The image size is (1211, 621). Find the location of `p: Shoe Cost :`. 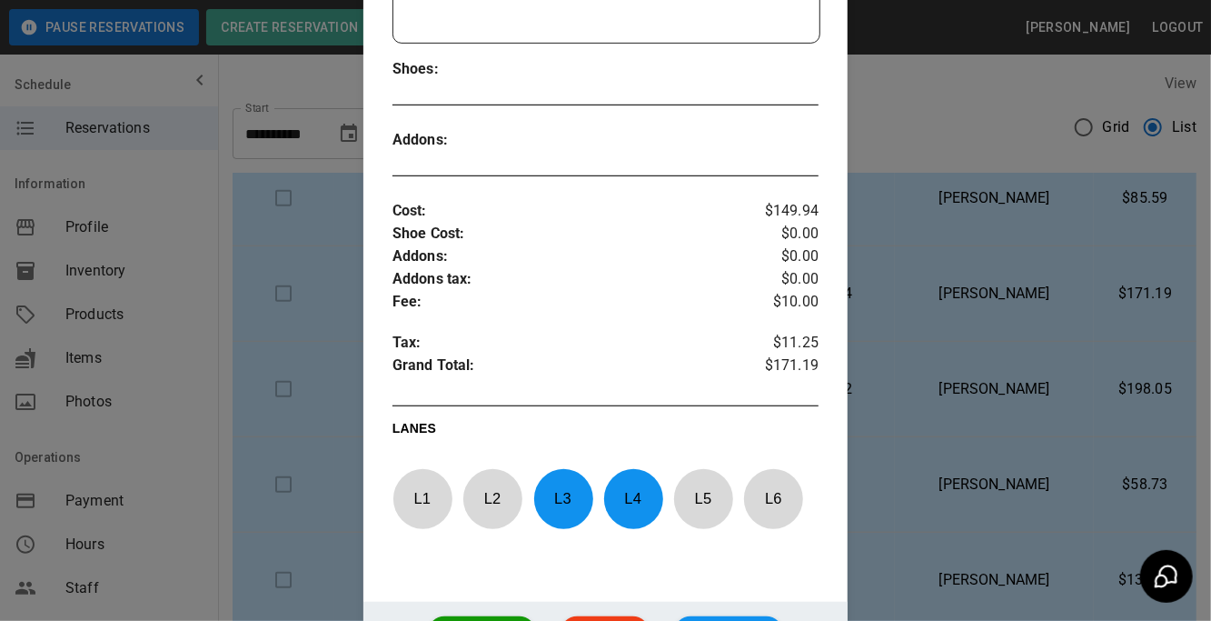

p: Shoe Cost : is located at coordinates (570, 234).